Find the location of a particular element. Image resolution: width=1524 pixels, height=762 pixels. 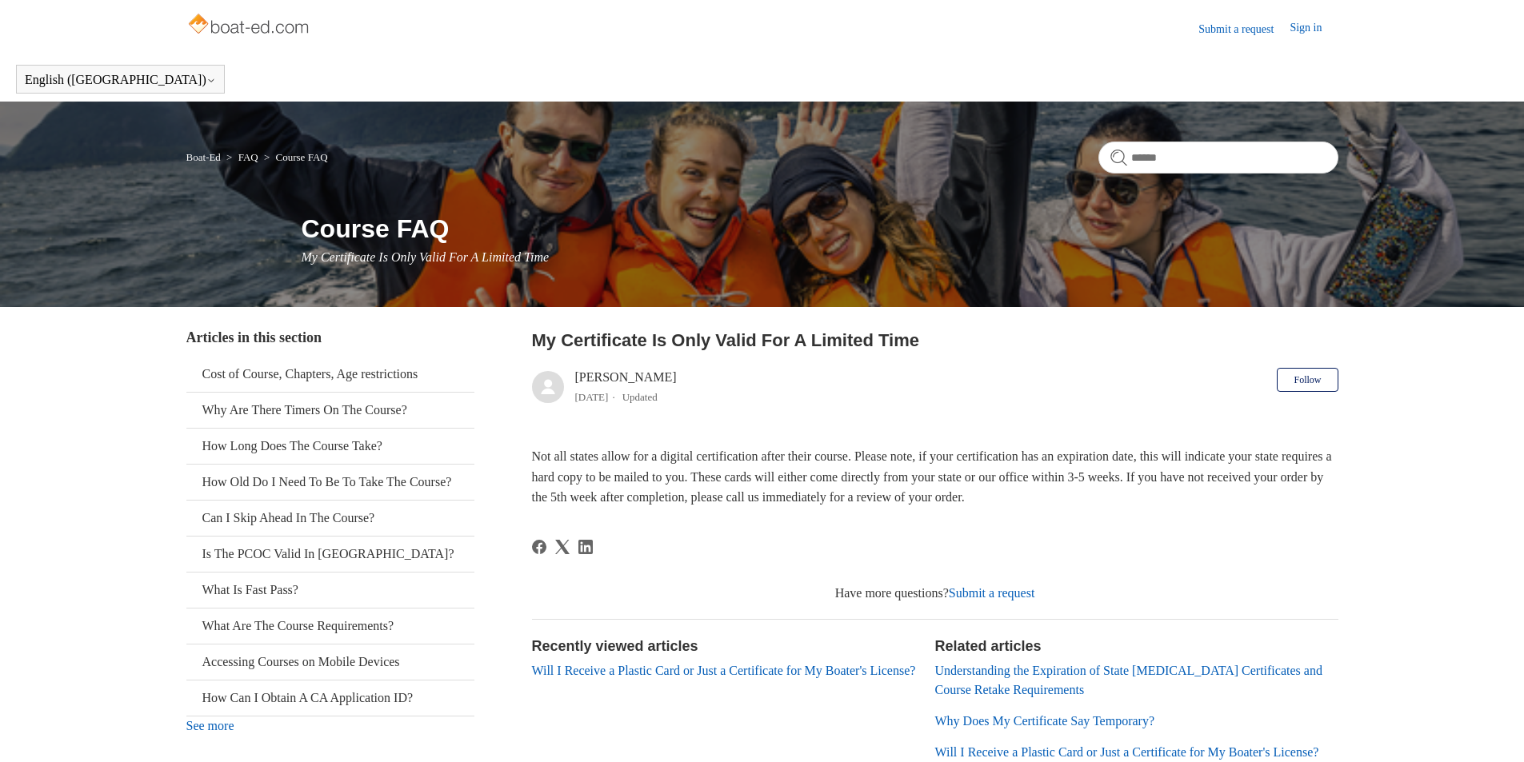

a: FAQ is located at coordinates (248, 157).